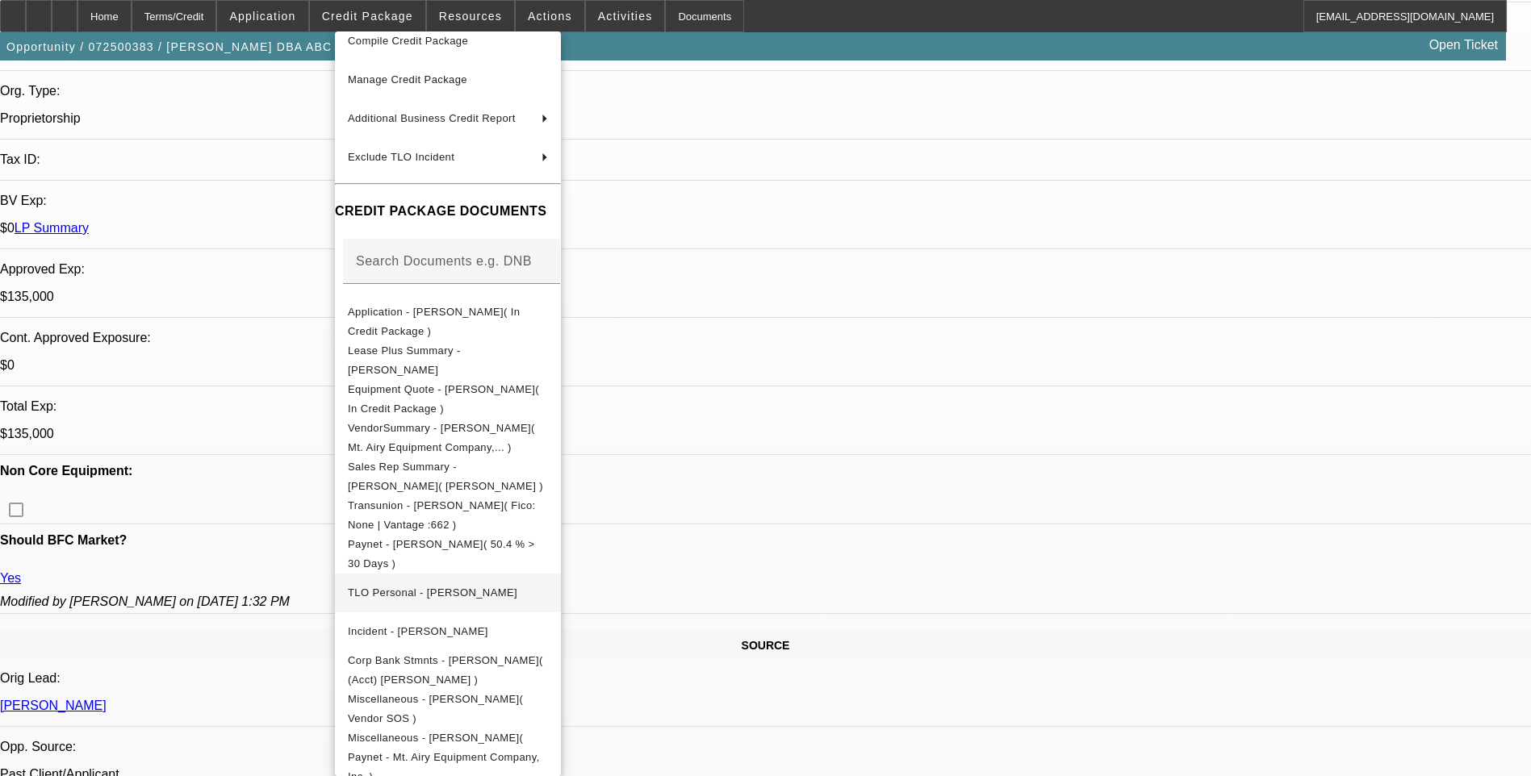 The height and width of the screenshot is (776, 1531). I want to click on button: Equipment Quote - Ralph Donald Adkins Jr( In Credit Package ), so click(448, 400).